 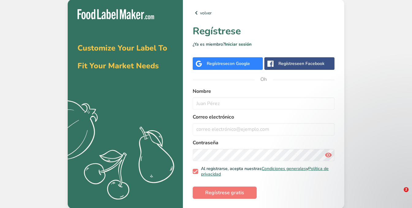 What do you see at coordinates (284, 168) in the screenshot?
I see `a: Condiciones generales` at bounding box center [284, 168].